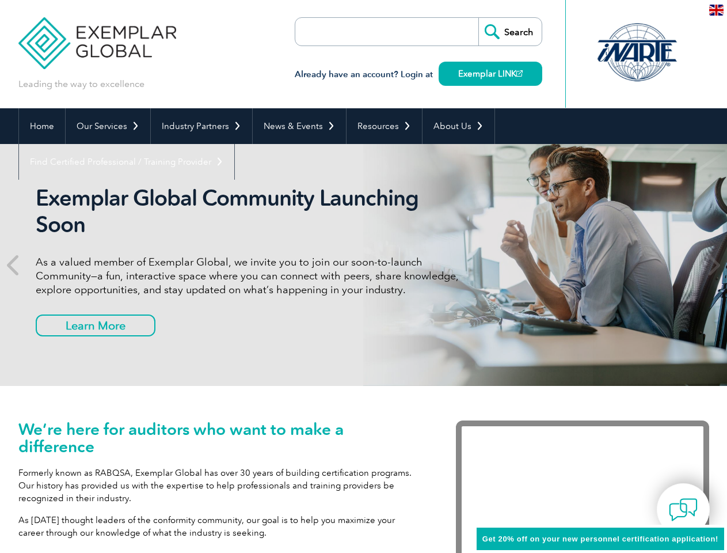 Image resolution: width=727 pixels, height=553 pixels. Describe the element at coordinates (458, 126) in the screenshot. I see `a: About Us` at that location.